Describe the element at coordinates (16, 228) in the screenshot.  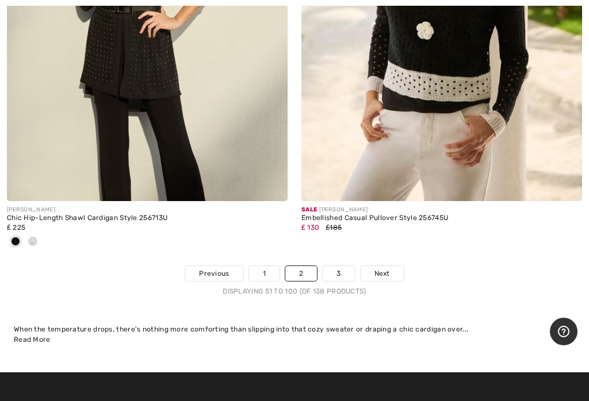
I see `span: ₤ 225` at that location.